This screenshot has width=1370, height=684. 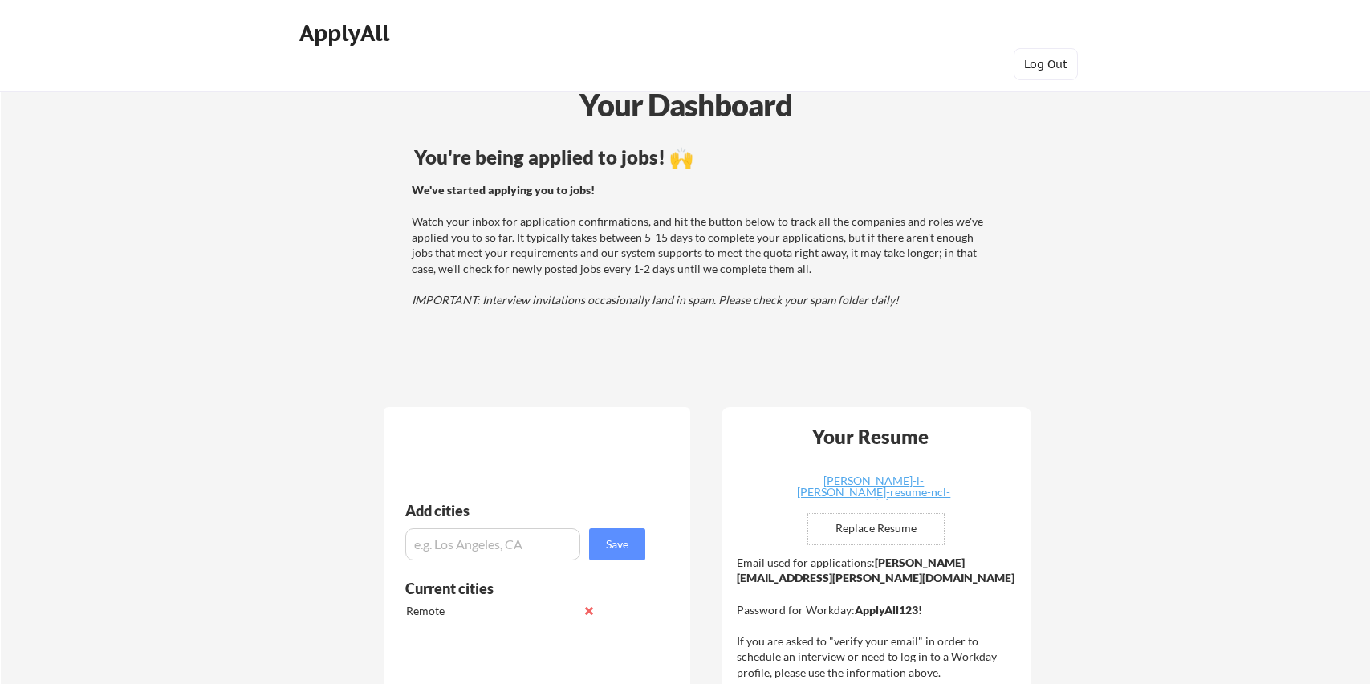 I want to click on div: Watch your inbox for application confirmations, and hit the button below to track all the compani..., so click(x=701, y=245).